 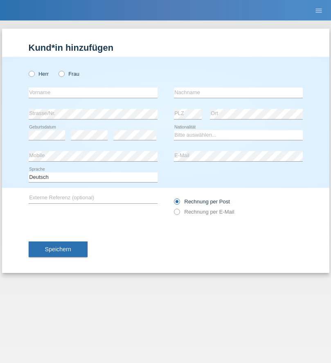 I want to click on span: Speichern, so click(x=58, y=249).